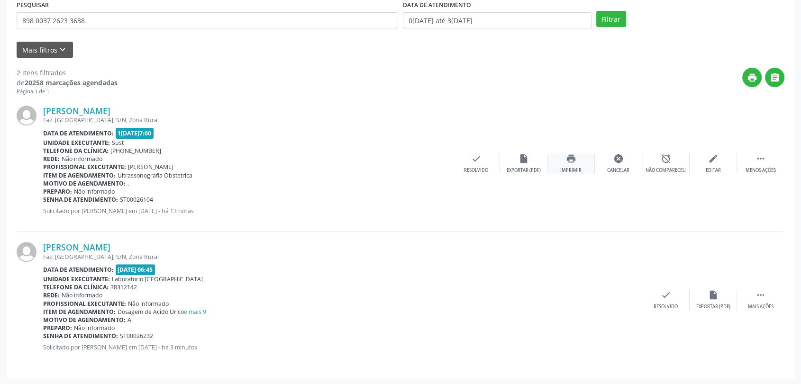 Image resolution: width=801 pixels, height=384 pixels. Describe the element at coordinates (67, 73) in the screenshot. I see `div: 2 itens filtrados` at that location.